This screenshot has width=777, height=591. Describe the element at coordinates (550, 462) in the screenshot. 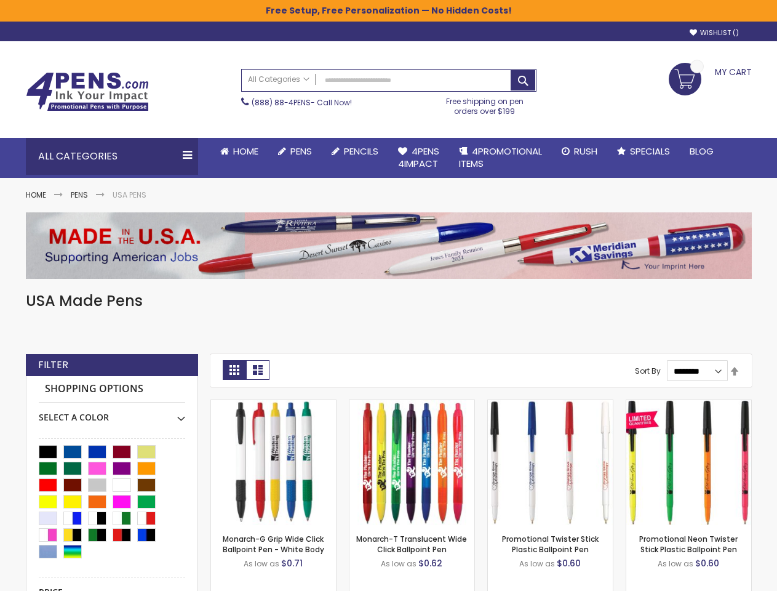

I see `img: Promotional Twister Stick Plastic Ballpoint Pen` at that location.